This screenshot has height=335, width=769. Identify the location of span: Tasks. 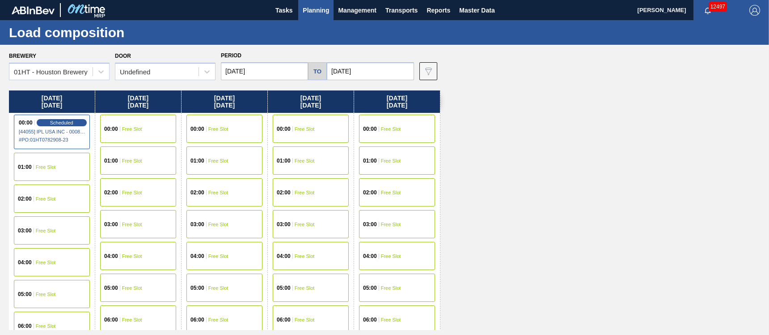
(284, 10).